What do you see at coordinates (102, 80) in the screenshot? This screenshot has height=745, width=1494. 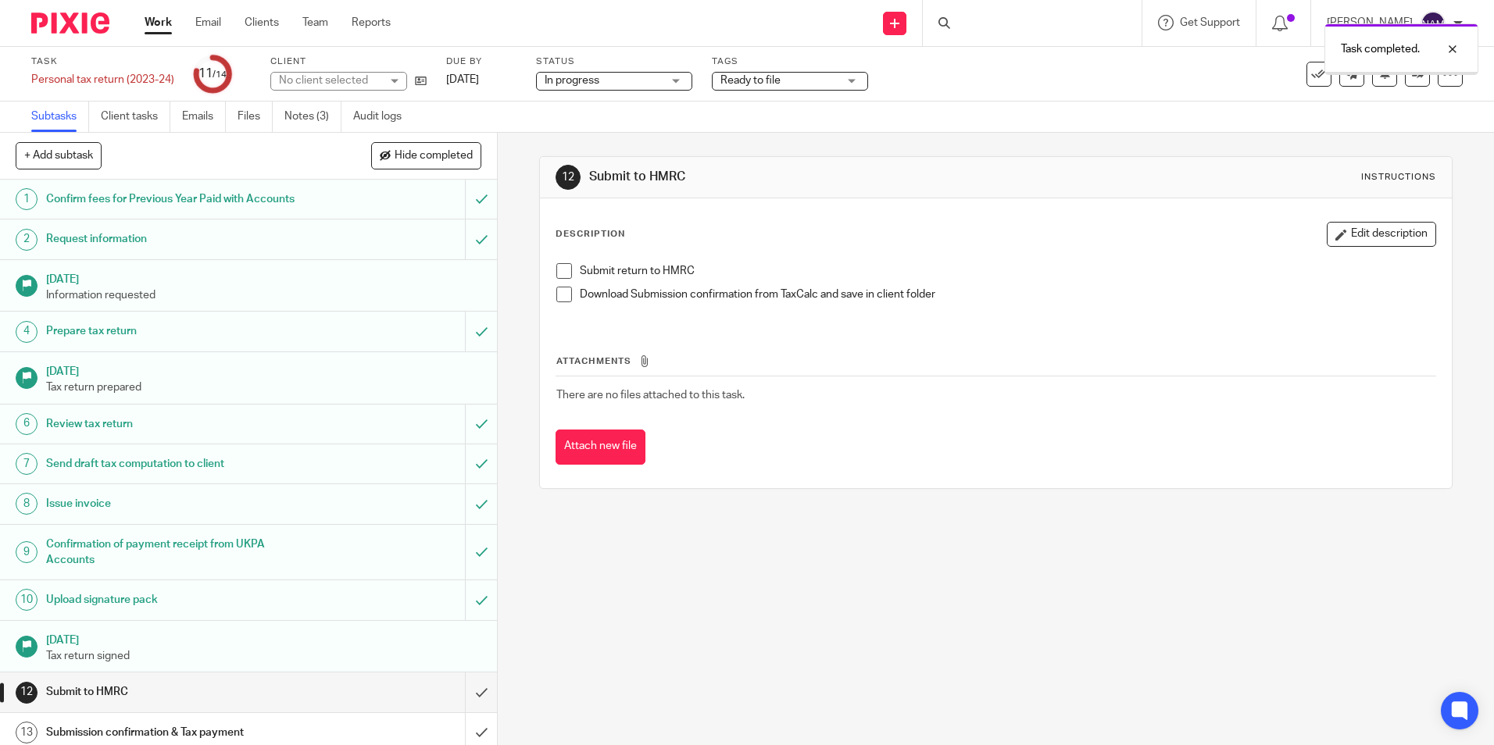 I see `div: Personal tax return (2023-24)` at bounding box center [102, 80].